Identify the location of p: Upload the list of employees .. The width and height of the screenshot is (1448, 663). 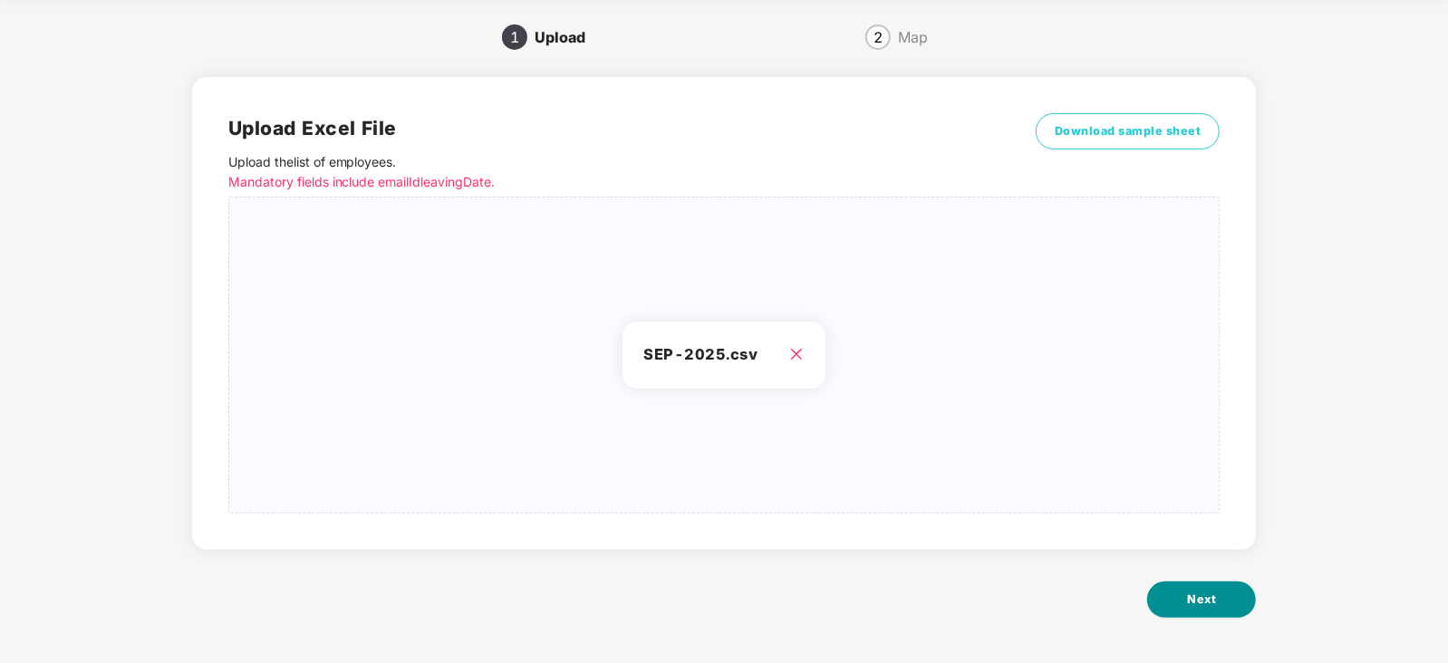
(600, 172).